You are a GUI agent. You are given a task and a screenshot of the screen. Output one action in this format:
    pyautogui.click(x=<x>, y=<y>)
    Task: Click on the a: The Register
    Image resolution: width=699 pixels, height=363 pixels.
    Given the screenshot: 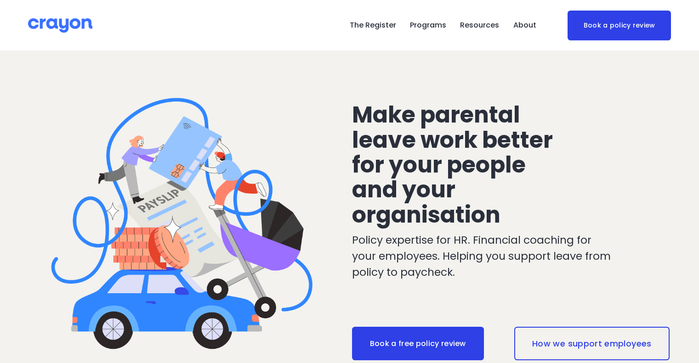 What is the action you would take?
    pyautogui.click(x=373, y=25)
    